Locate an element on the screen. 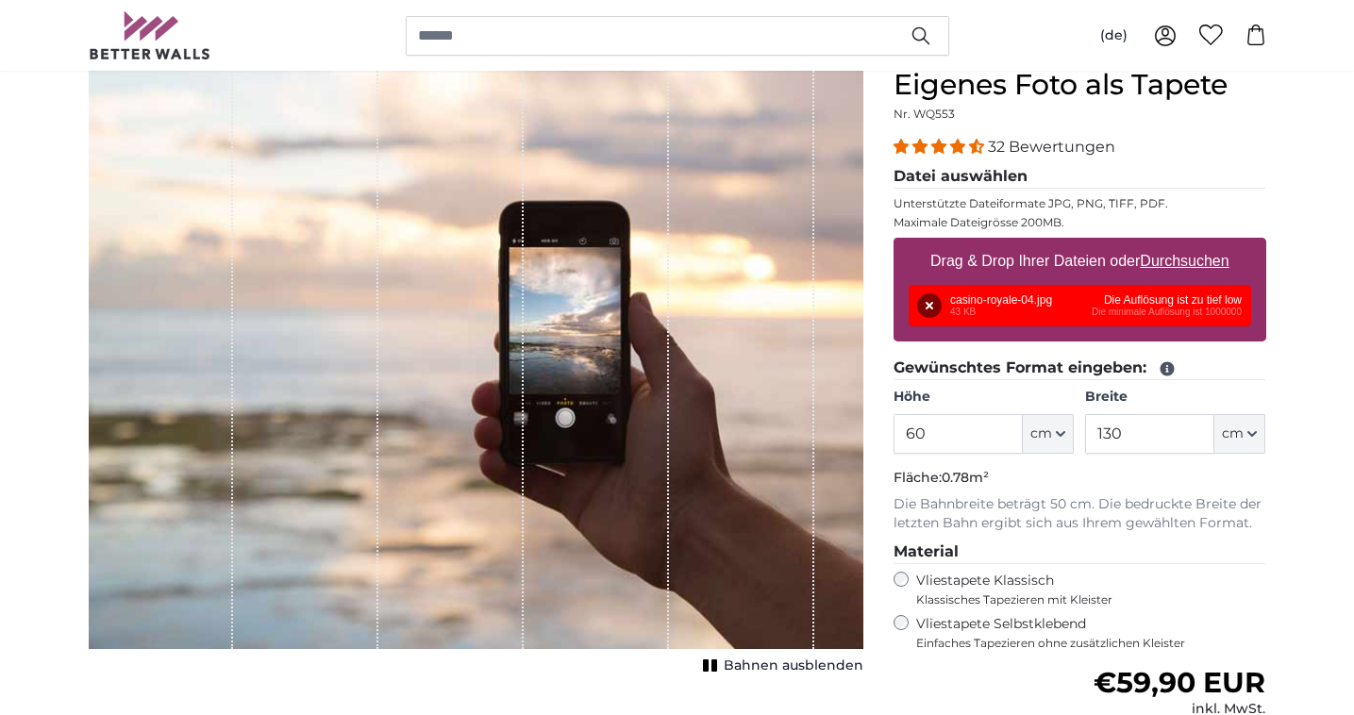 This screenshot has height=715, width=1354. button: (de) is located at coordinates (1114, 36).